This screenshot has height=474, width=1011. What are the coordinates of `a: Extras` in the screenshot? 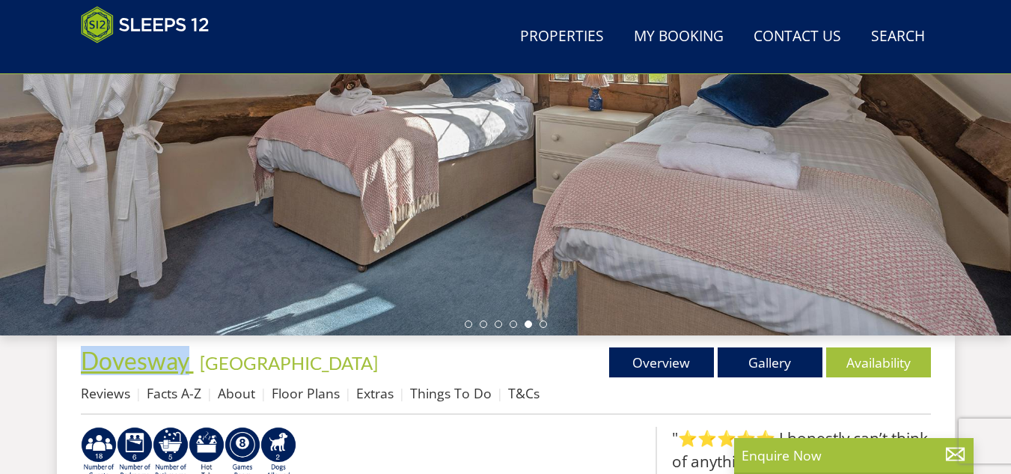 It's located at (375, 393).